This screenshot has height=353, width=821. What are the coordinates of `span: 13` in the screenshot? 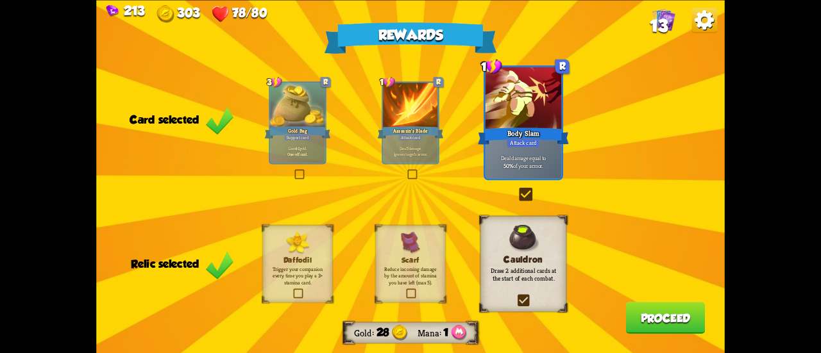 It's located at (659, 26).